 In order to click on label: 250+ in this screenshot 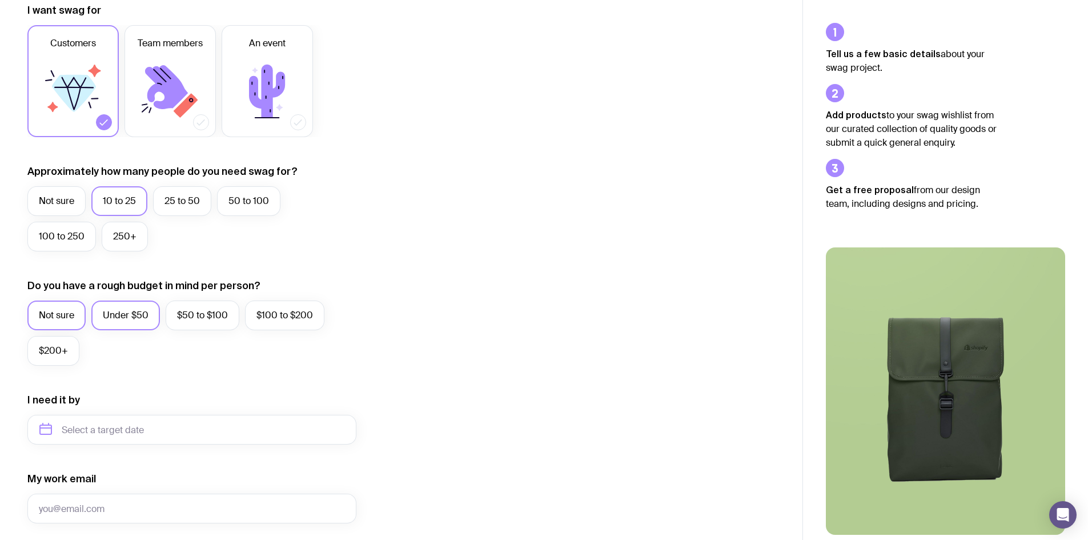, I will do `click(125, 236)`.